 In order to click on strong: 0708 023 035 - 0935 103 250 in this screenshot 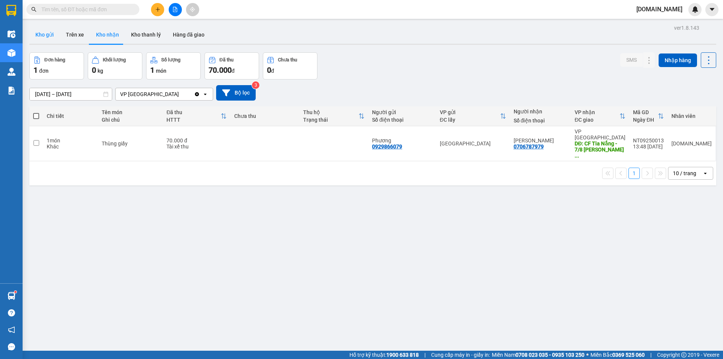, I will do `click(550, 355)`.